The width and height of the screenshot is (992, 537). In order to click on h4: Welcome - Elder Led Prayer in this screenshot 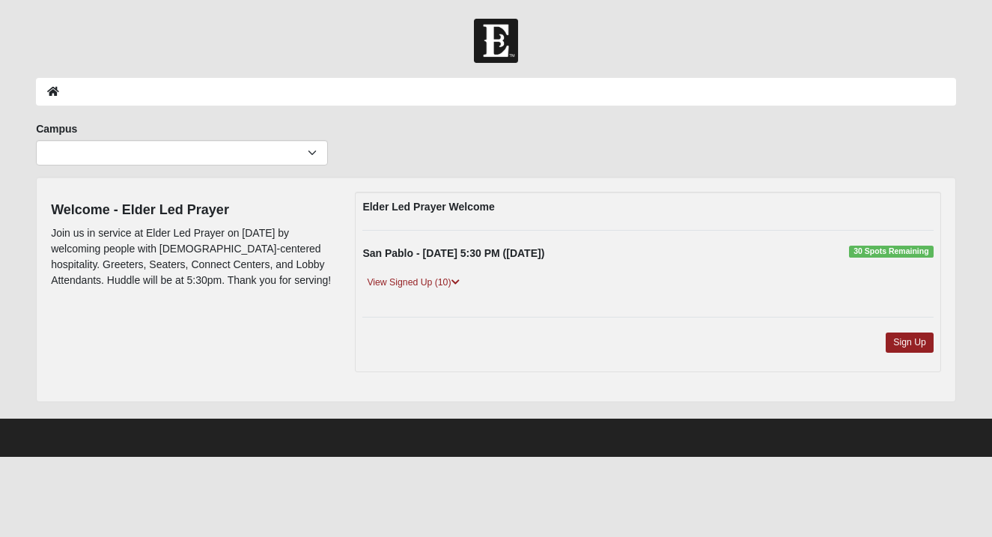, I will do `click(192, 210)`.